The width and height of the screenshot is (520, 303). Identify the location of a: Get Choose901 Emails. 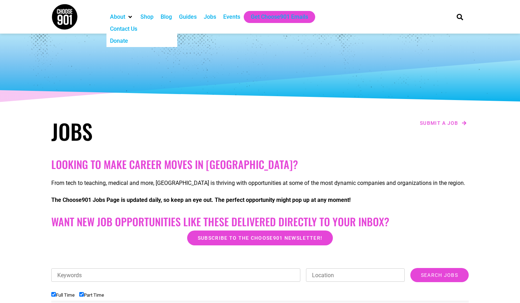
(280, 17).